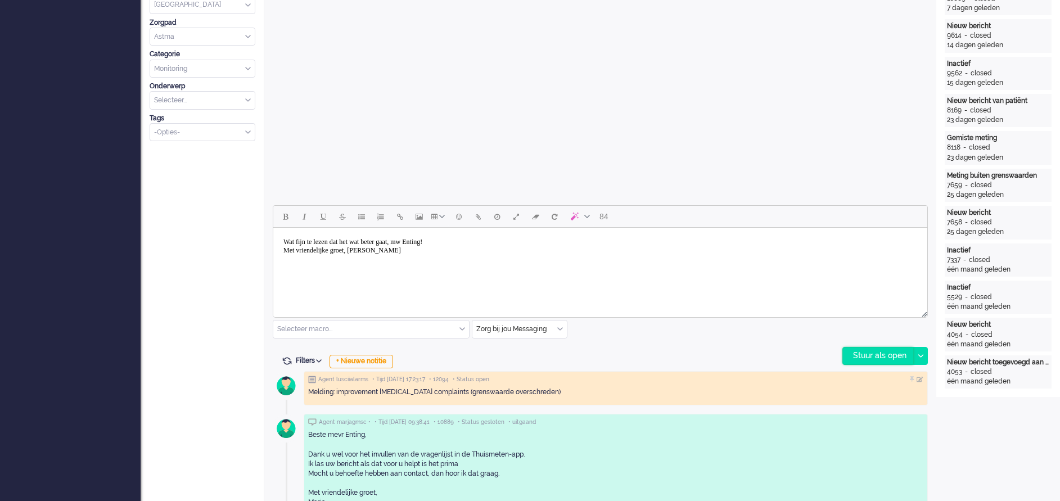 This screenshot has width=1060, height=501. I want to click on div: 7337, so click(954, 260).